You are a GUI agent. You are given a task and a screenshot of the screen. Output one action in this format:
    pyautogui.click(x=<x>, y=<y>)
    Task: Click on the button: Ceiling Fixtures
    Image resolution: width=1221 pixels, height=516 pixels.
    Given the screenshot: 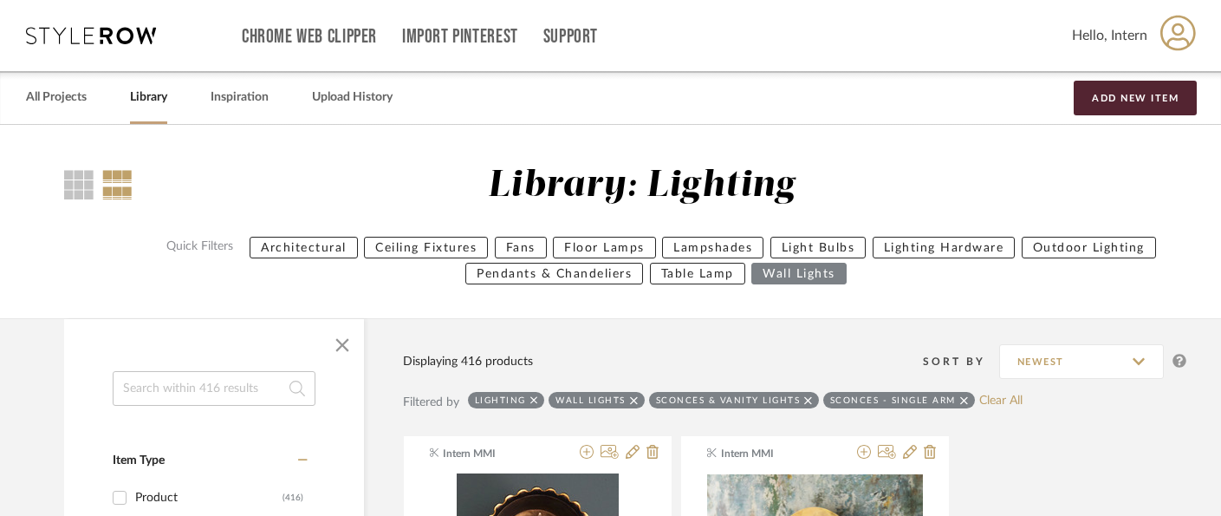 What is the action you would take?
    pyautogui.click(x=425, y=247)
    